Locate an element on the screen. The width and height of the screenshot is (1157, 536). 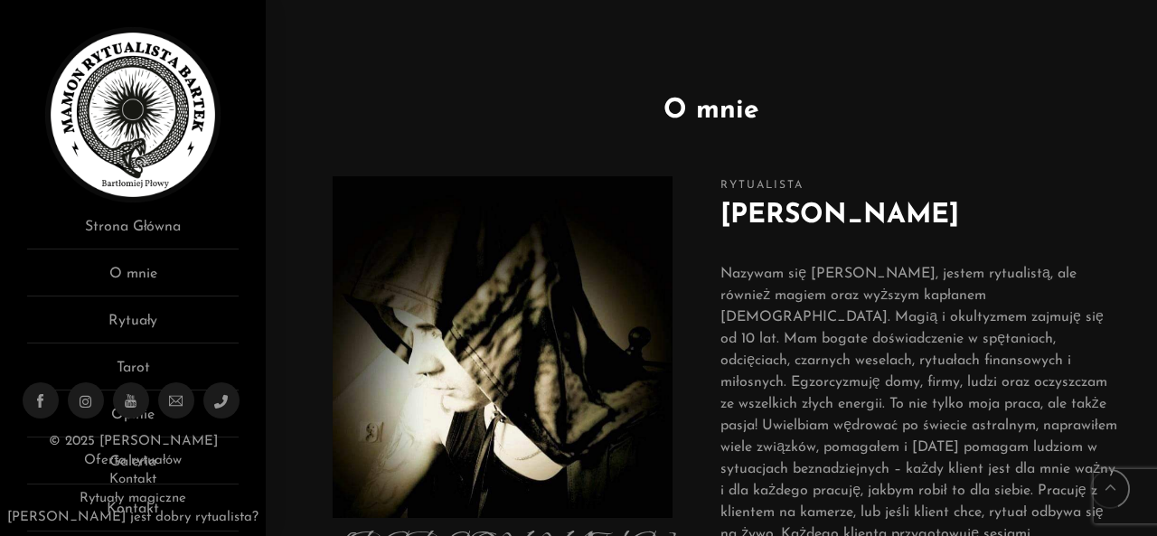
a: Tarot is located at coordinates (133, 373).